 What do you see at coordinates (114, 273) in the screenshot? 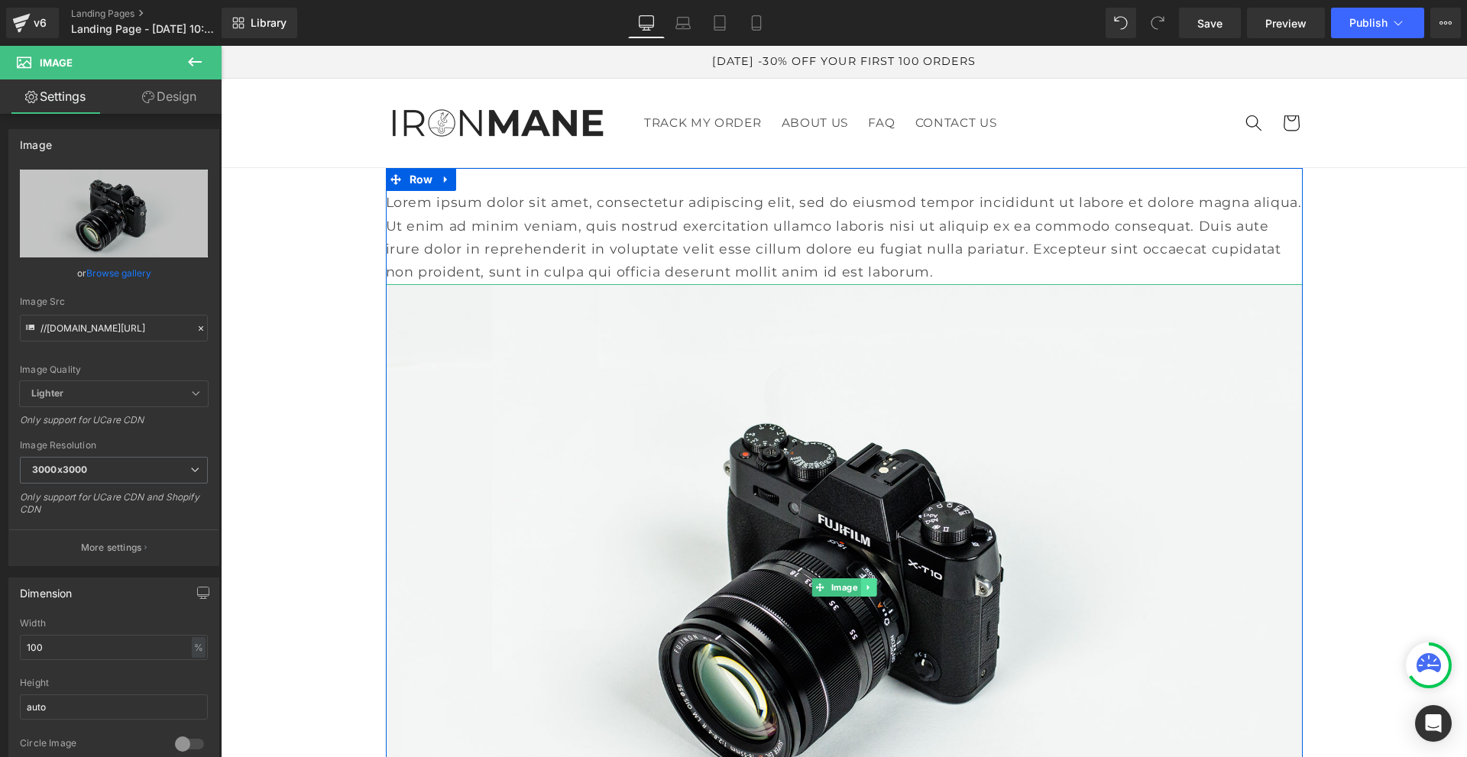
I see `div: or` at bounding box center [114, 273].